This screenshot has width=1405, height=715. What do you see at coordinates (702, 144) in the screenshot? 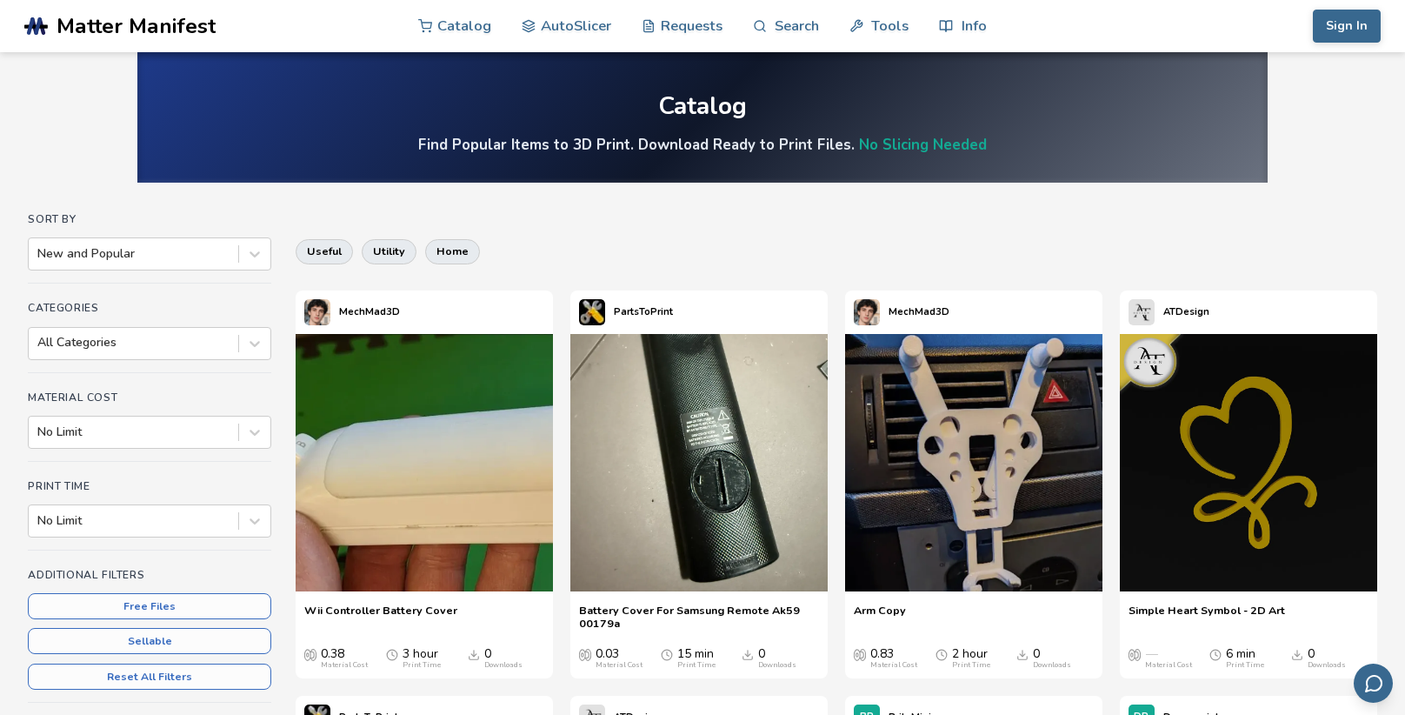
I see `h4: Find Popular Items to 3D Print. Download Ready to Print Files.` at bounding box center [702, 144].